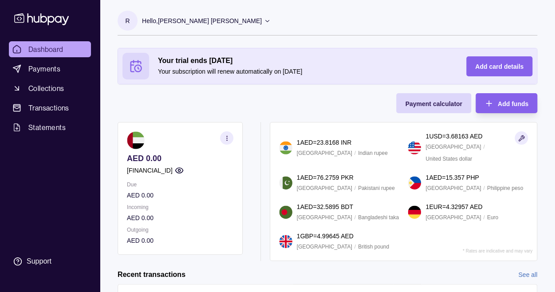 The height and width of the screenshot is (292, 555). Describe the element at coordinates (325, 207) in the screenshot. I see `p: 1 AED = 32.5895 BDT` at that location.